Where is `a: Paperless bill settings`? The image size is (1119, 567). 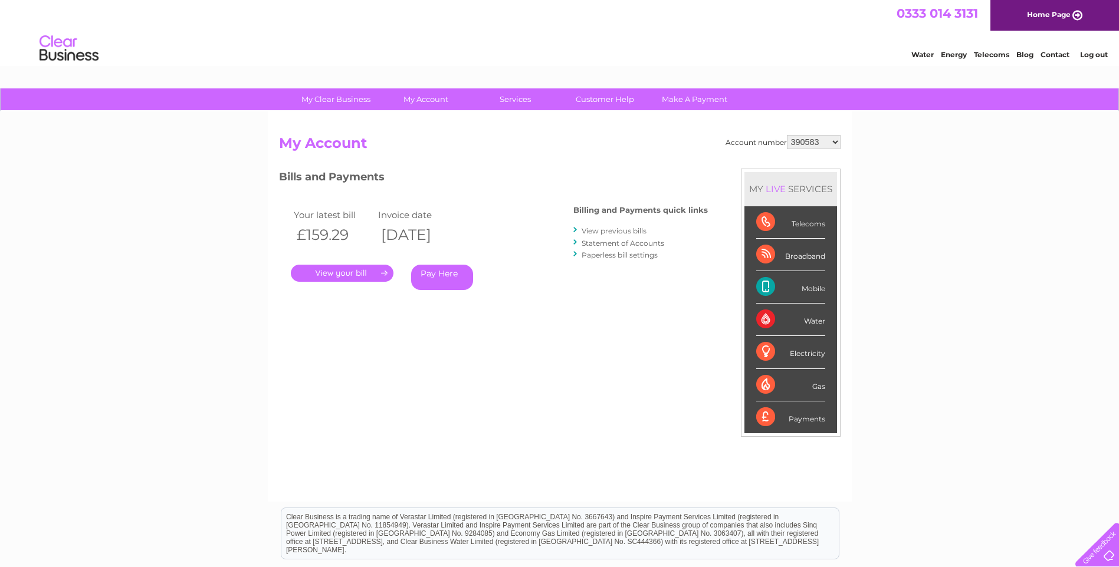 a: Paperless bill settings is located at coordinates (619, 255).